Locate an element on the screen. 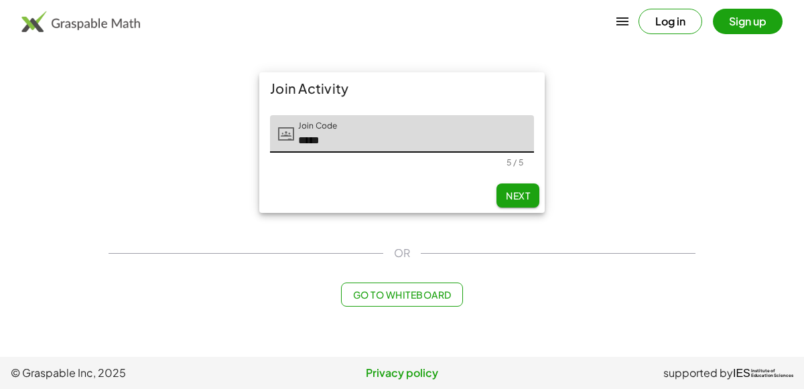 The width and height of the screenshot is (804, 389). span: supported by is located at coordinates (698, 373).